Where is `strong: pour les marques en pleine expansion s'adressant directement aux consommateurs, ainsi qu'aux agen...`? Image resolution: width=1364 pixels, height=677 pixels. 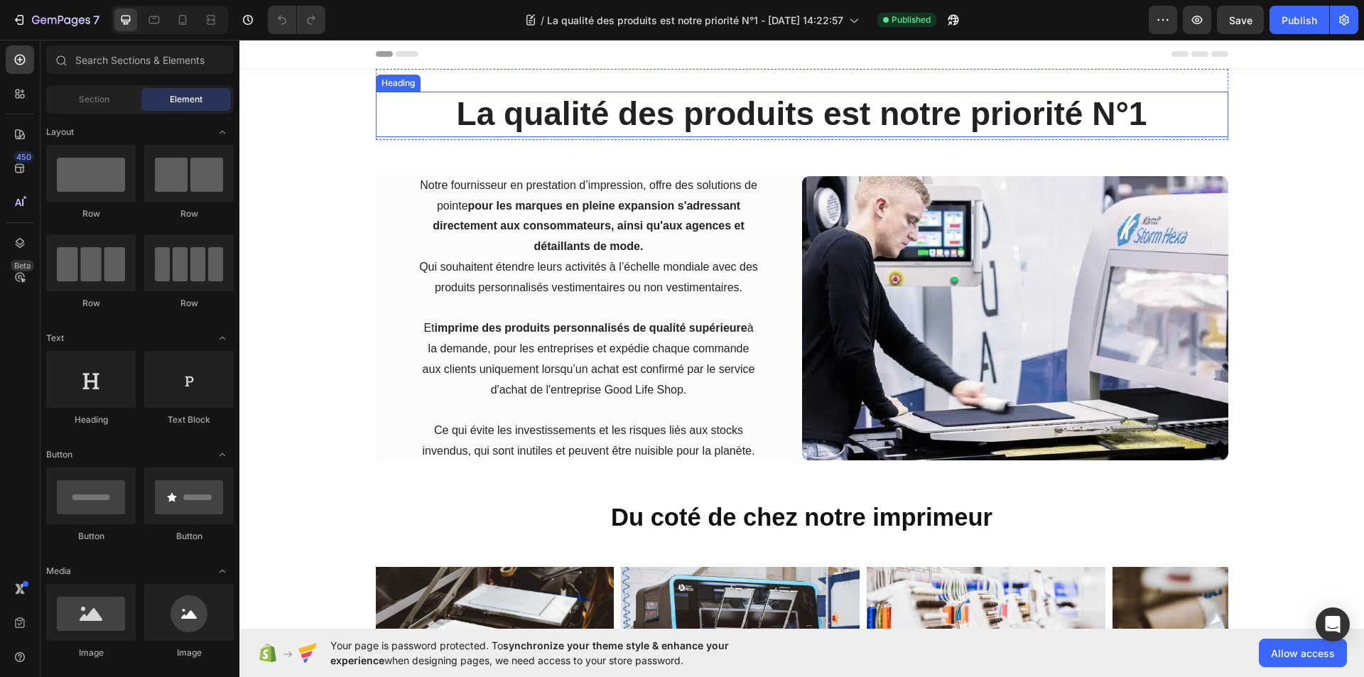
strong: pour les marques en pleine expansion s'adressant directement aux consommateurs, ainsi qu'aux agen... is located at coordinates (349, 186).